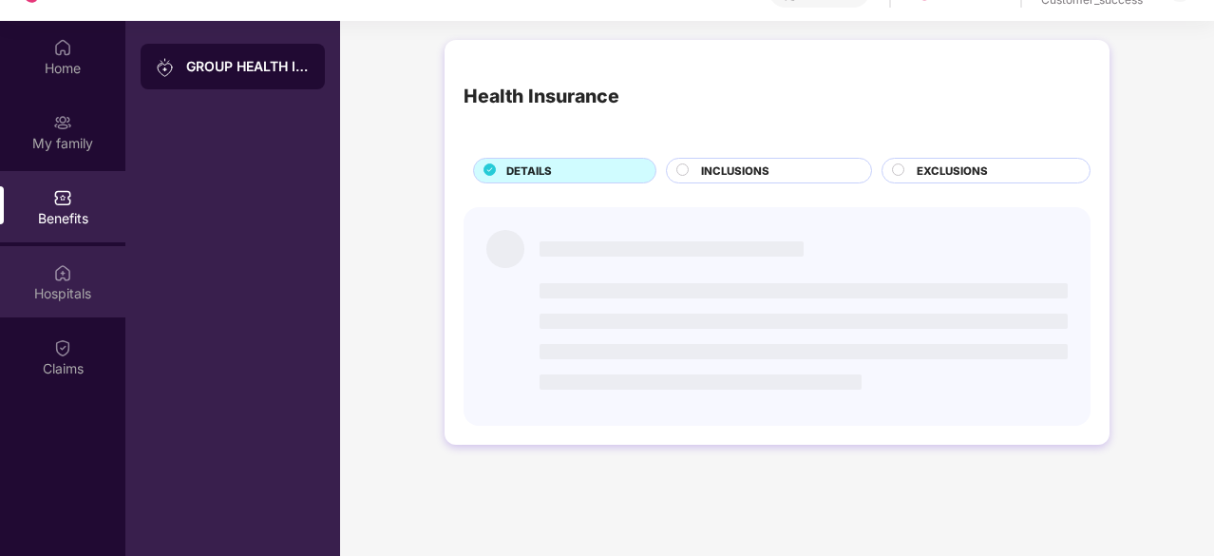  What do you see at coordinates (63, 47) in the screenshot?
I see `img: svg+xml;base64,PHN2ZyBpZD0iSG9tZSIgeG1sbnM9Imh0dHA6Ly93d3cudzMub3JnLzIwMDAvc3ZnIiB3aWR0aD0iMjAiIG...` at bounding box center [63, 47].